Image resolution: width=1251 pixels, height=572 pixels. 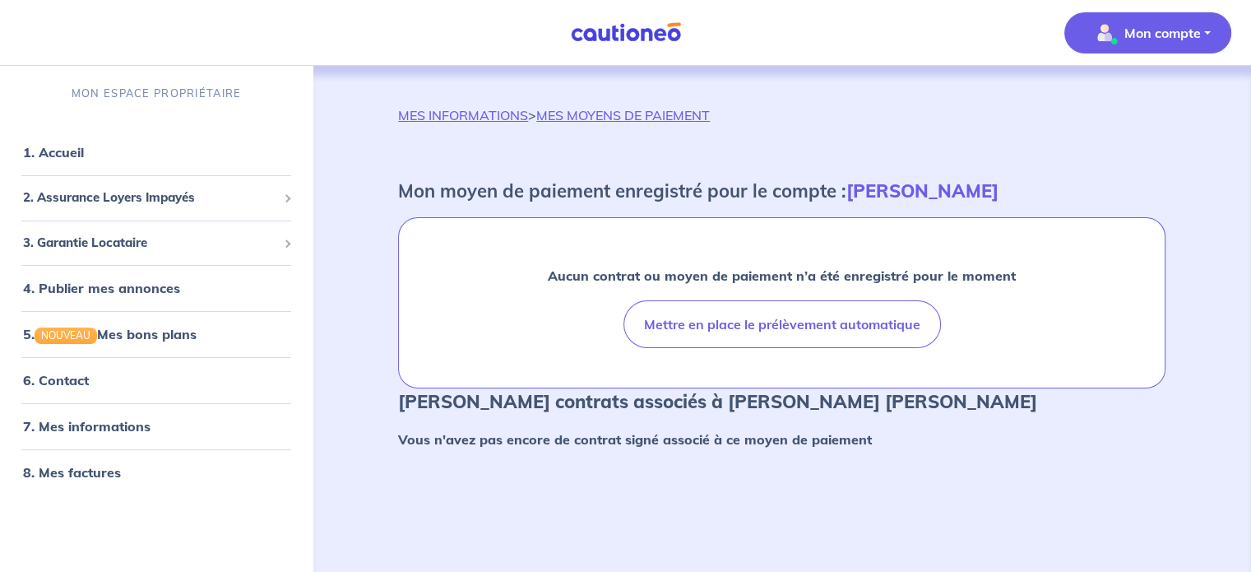 What do you see at coordinates (156, 152) in the screenshot?
I see `div: 1. Accueil` at bounding box center [156, 152].